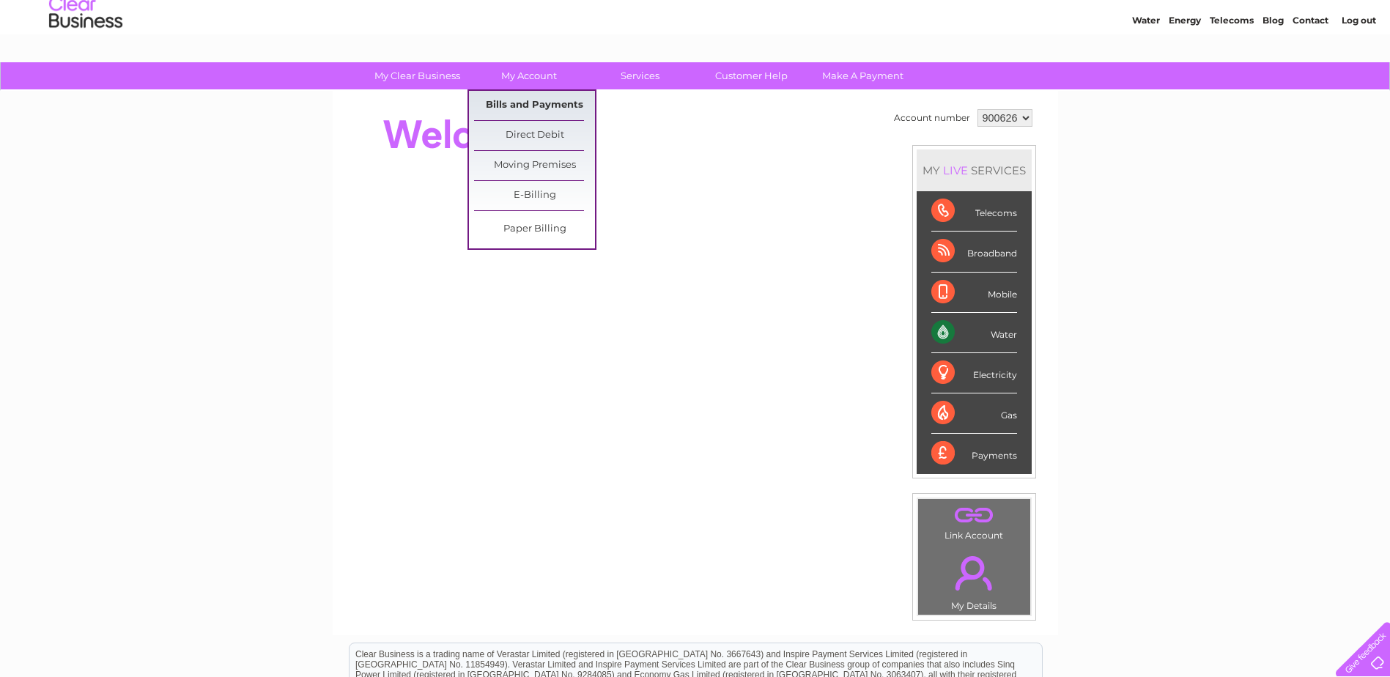  What do you see at coordinates (640, 75) in the screenshot?
I see `a: Services` at bounding box center [640, 75].